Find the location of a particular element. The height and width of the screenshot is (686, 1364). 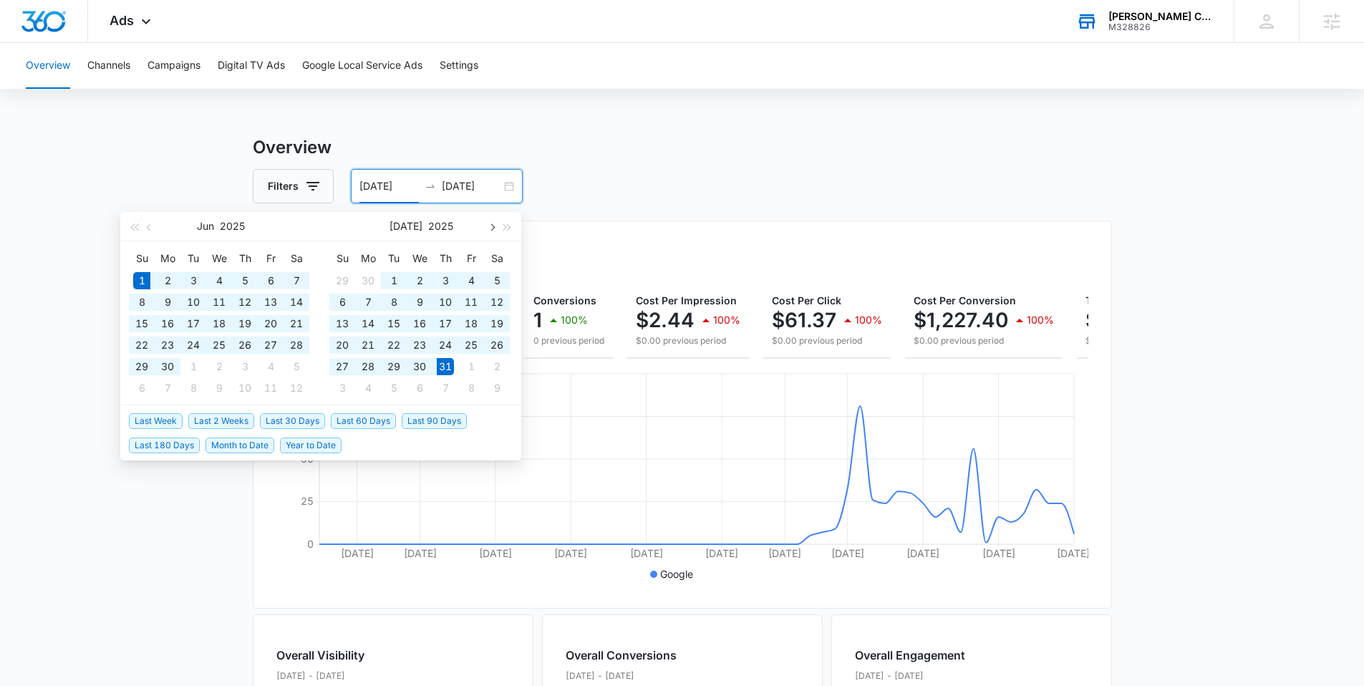

div: 11 is located at coordinates (271, 388).